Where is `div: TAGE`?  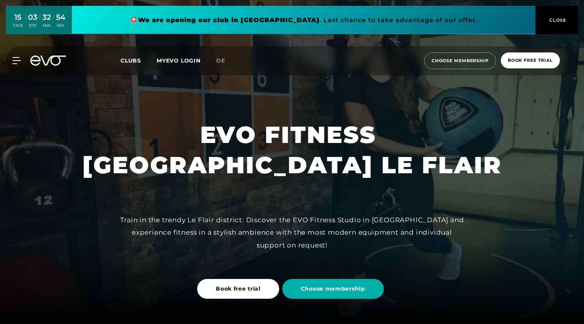
div: TAGE is located at coordinates (18, 26).